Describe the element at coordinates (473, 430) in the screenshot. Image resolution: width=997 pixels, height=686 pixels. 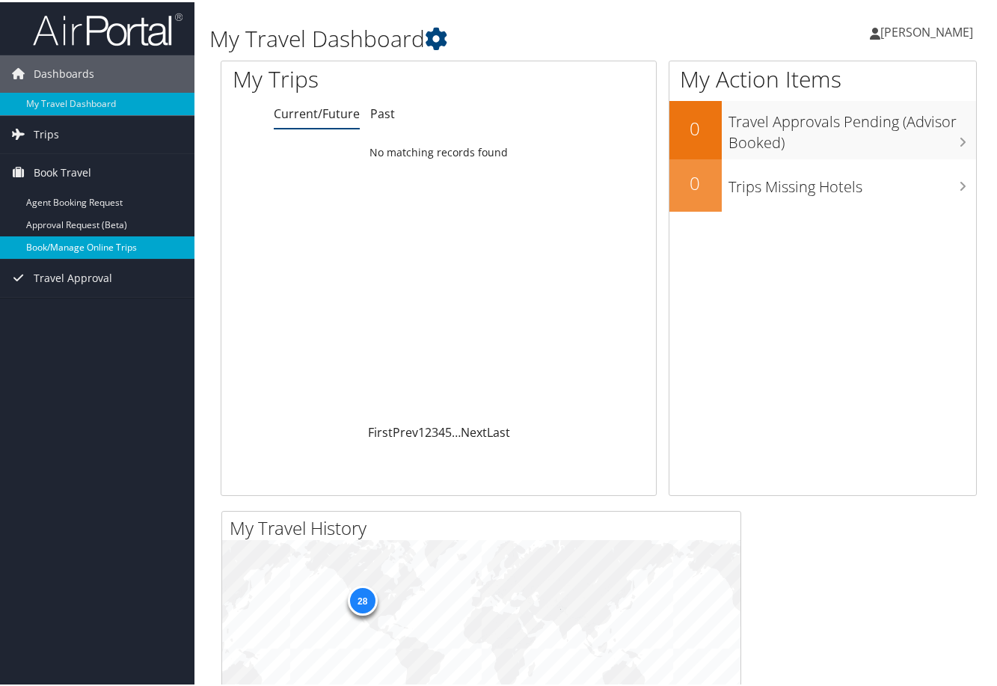
I see `a: Next` at that location.